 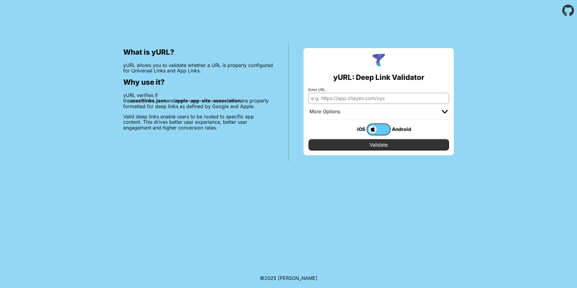 What do you see at coordinates (270, 278) in the screenshot?
I see `span: 2025` at bounding box center [270, 278].